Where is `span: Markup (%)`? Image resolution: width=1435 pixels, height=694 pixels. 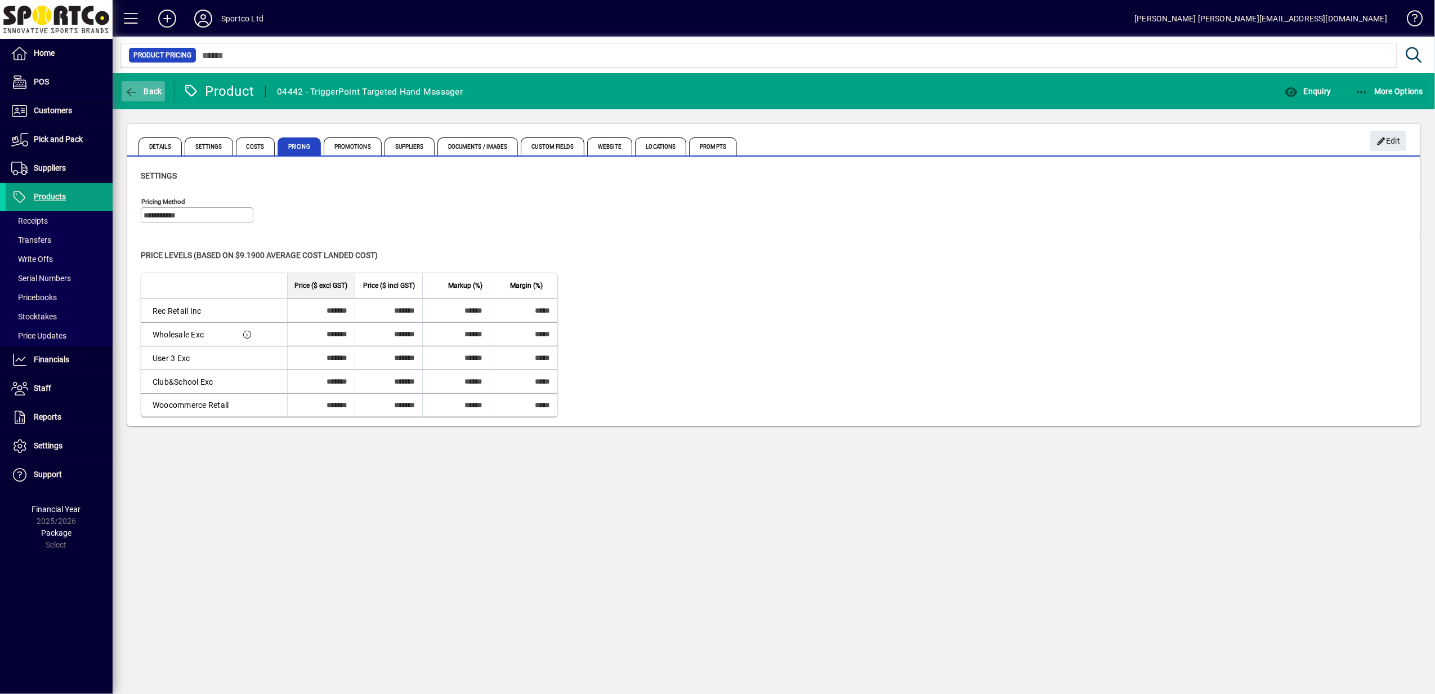 span: Markup (%) is located at coordinates (466, 285).